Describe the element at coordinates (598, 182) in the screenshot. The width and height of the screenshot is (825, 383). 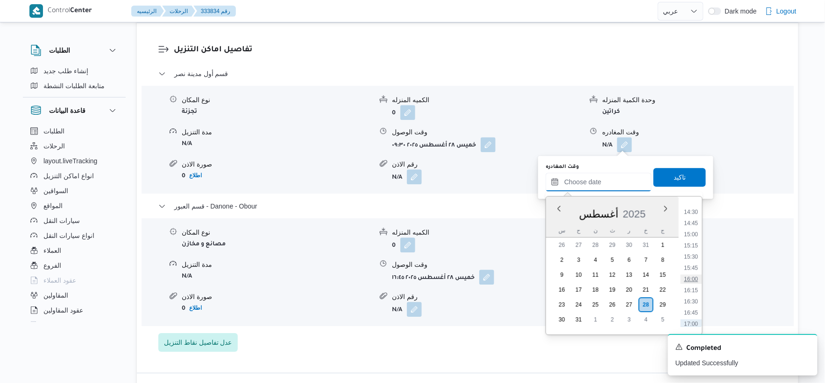
I see `input: Press the down key to enter a popover containing a calendar. Press the escape key to close the po...` at that location.